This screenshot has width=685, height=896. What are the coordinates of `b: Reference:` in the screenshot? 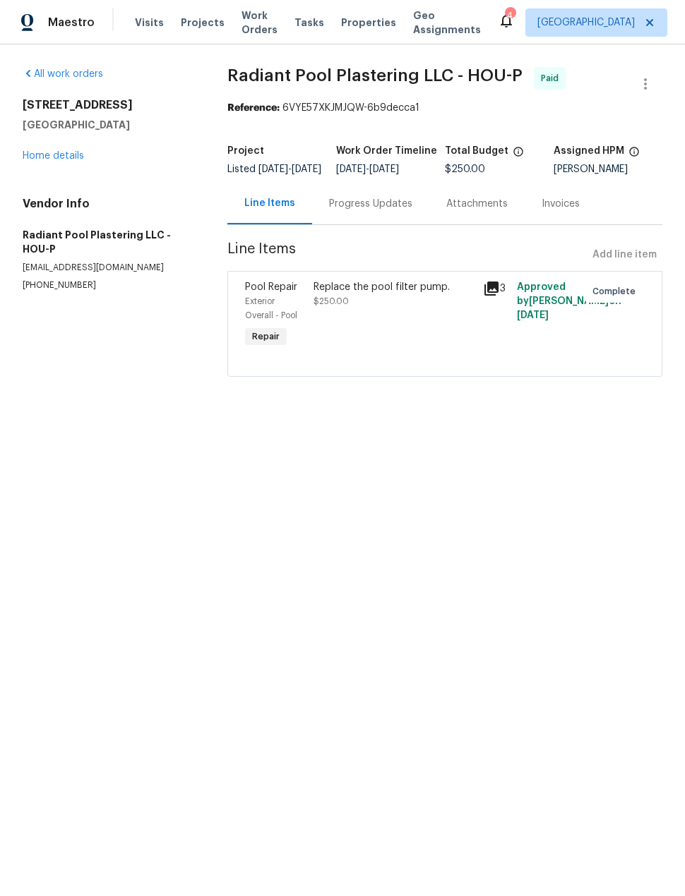 It's located at (253, 108).